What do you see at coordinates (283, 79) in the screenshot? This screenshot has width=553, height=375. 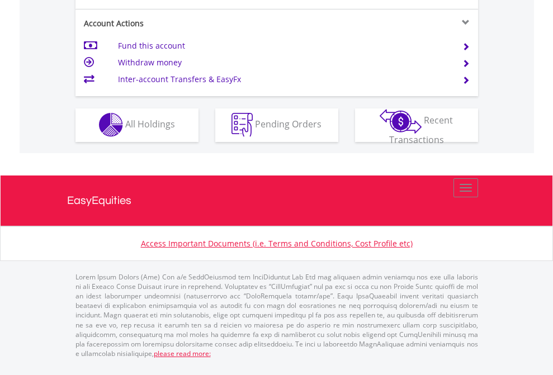 I see `td: Inter-account Transfers & EasyFx` at bounding box center [283, 79].